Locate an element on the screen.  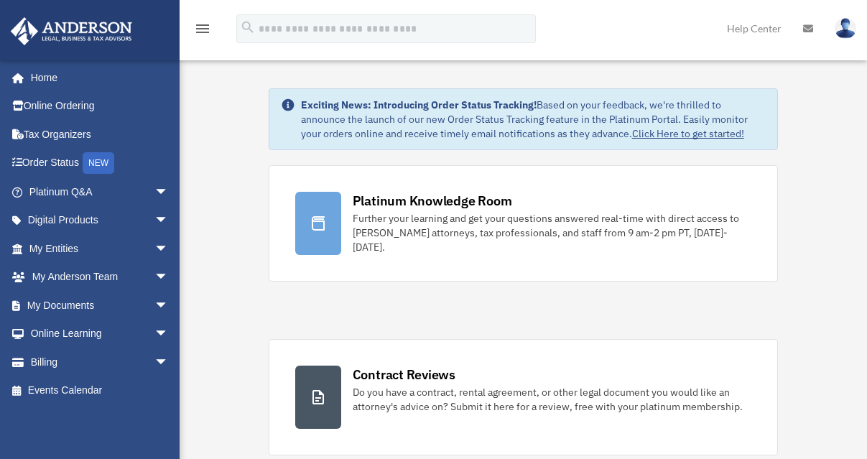
a: Tax Organizers is located at coordinates (100, 134).